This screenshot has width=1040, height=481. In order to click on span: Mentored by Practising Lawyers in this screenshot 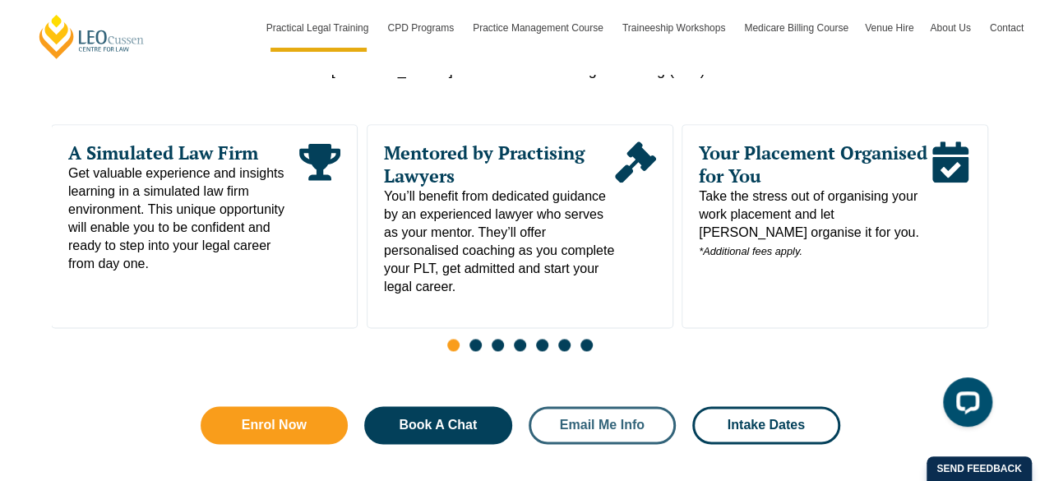, I will do `click(499, 164)`.